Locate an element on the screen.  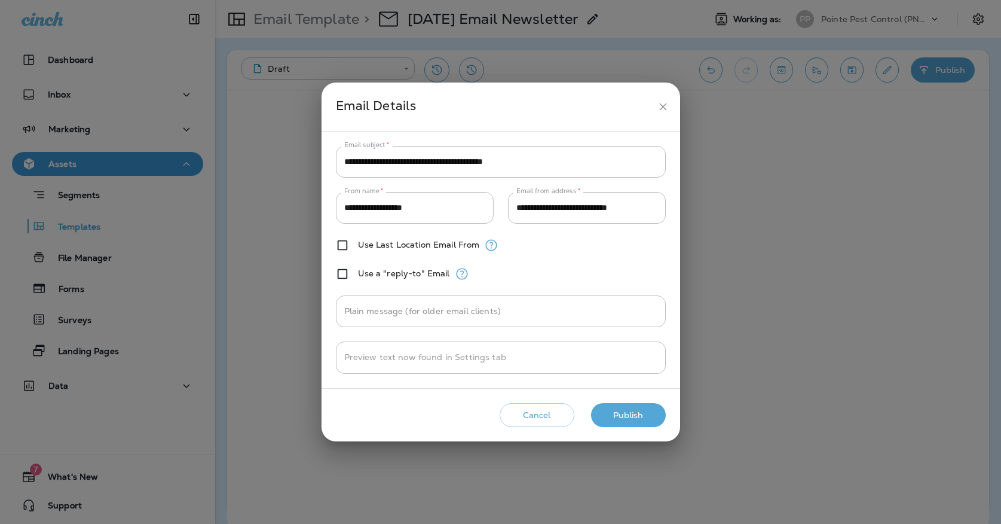
button: Publish is located at coordinates (628, 415).